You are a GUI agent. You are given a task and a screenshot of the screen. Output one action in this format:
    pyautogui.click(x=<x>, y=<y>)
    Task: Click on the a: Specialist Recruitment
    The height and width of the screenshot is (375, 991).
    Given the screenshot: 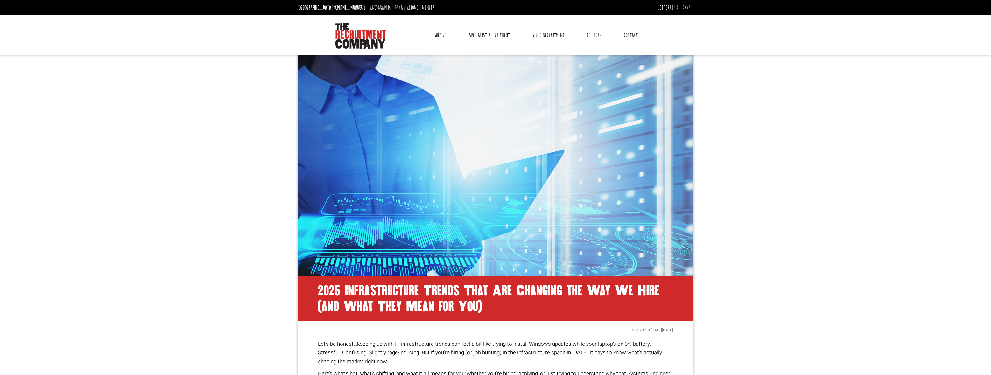 What is the action you would take?
    pyautogui.click(x=490, y=35)
    